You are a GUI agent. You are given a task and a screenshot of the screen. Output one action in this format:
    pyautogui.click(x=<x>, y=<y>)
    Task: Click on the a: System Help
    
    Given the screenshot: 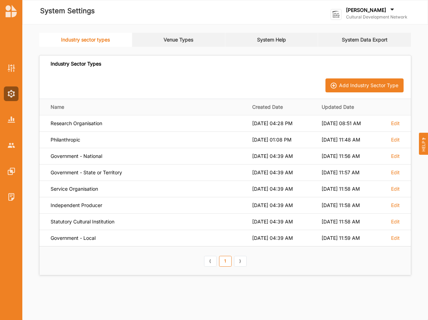 What is the action you would take?
    pyautogui.click(x=272, y=40)
    